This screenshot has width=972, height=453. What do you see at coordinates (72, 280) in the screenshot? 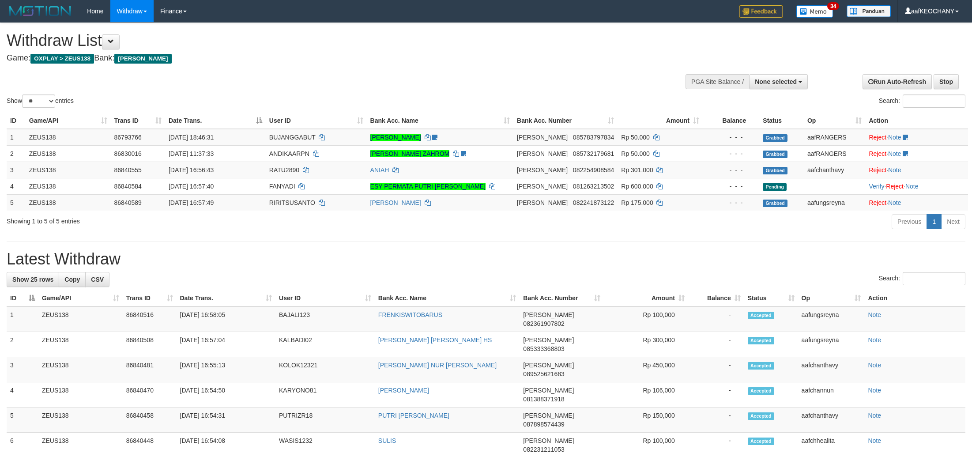
I see `span: Copy` at bounding box center [72, 280].